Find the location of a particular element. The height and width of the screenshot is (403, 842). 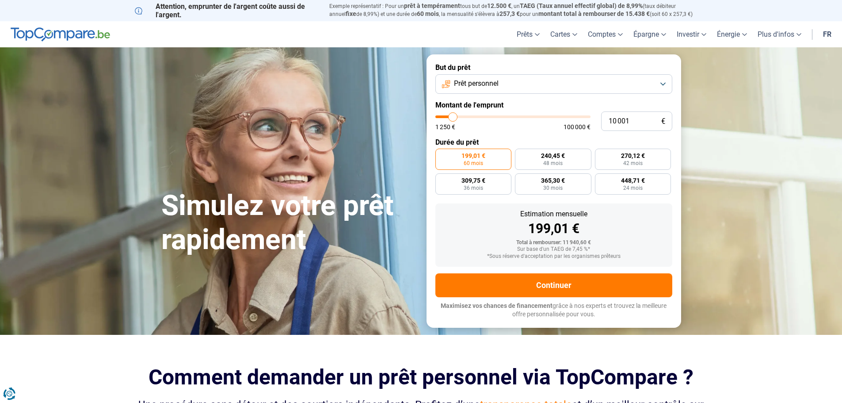

span: 24 mois is located at coordinates (633, 188).